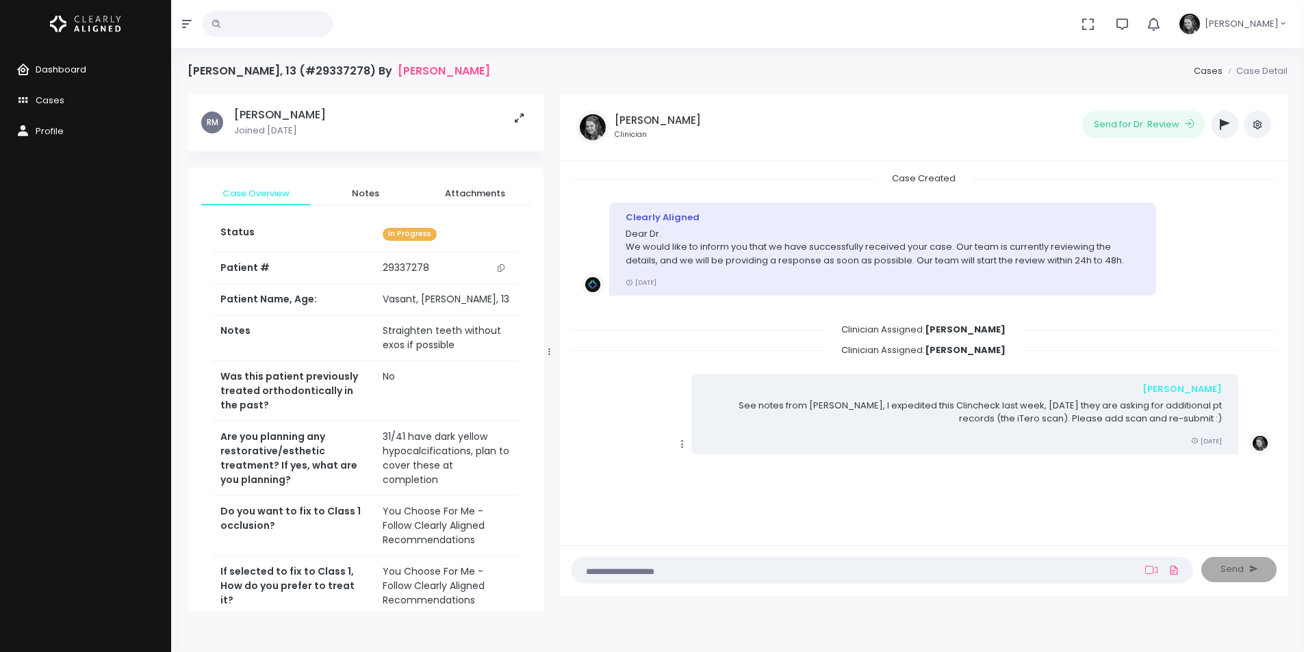 Image resolution: width=1304 pixels, height=652 pixels. Describe the element at coordinates (212, 123) in the screenshot. I see `span: RM` at that location.